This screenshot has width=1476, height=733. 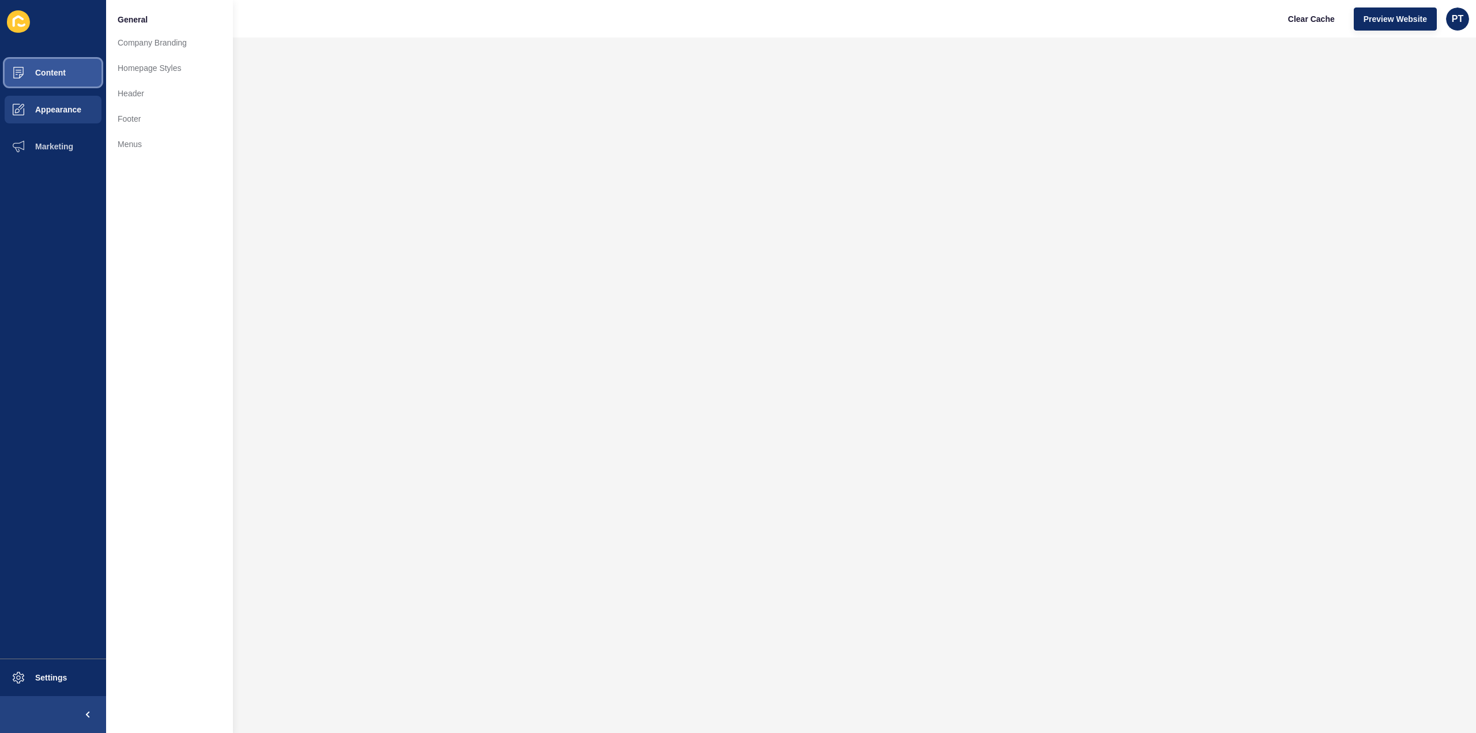 What do you see at coordinates (1457, 19) in the screenshot?
I see `span: PT` at bounding box center [1457, 19].